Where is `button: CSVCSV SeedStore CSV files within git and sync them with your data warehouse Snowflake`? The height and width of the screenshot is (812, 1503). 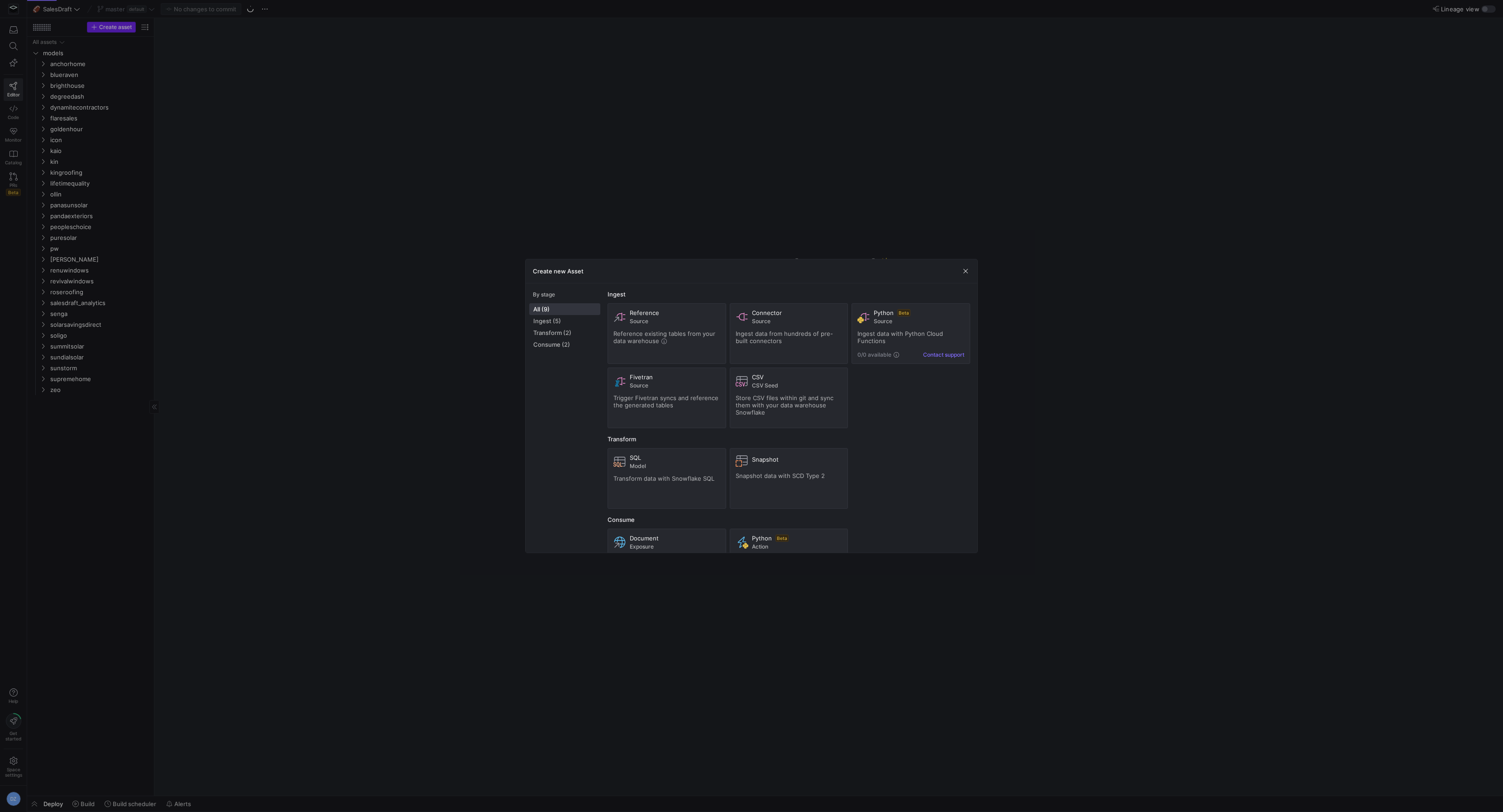
button: CSVCSV SeedStore CSV files within git and sync them with your data warehouse Snowflake is located at coordinates (789, 398).